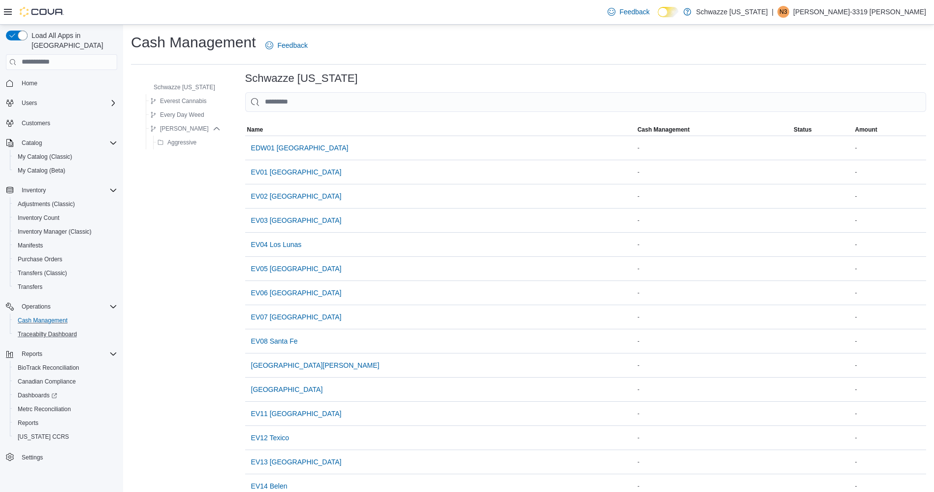 This screenshot has width=934, height=492. What do you see at coordinates (67, 190) in the screenshot?
I see `span: Inventory` at bounding box center [67, 190].